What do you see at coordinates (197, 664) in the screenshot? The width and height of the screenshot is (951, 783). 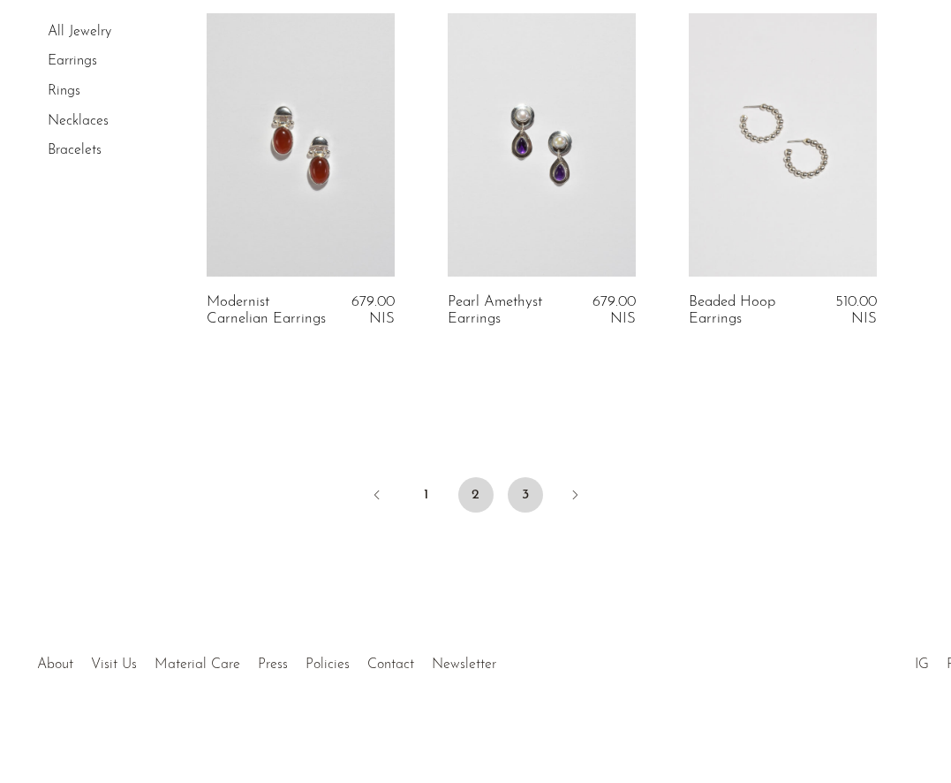 I see `a: Material Care` at bounding box center [197, 664].